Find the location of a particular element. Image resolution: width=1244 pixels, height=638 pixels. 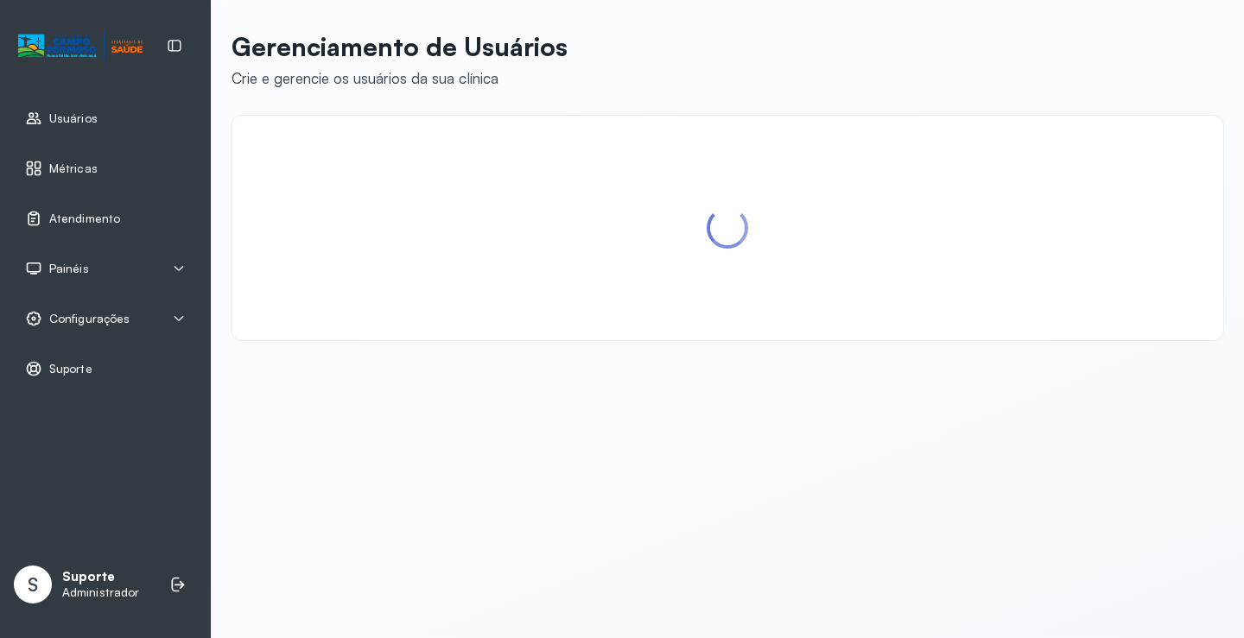

span: Suporte is located at coordinates (71, 369).